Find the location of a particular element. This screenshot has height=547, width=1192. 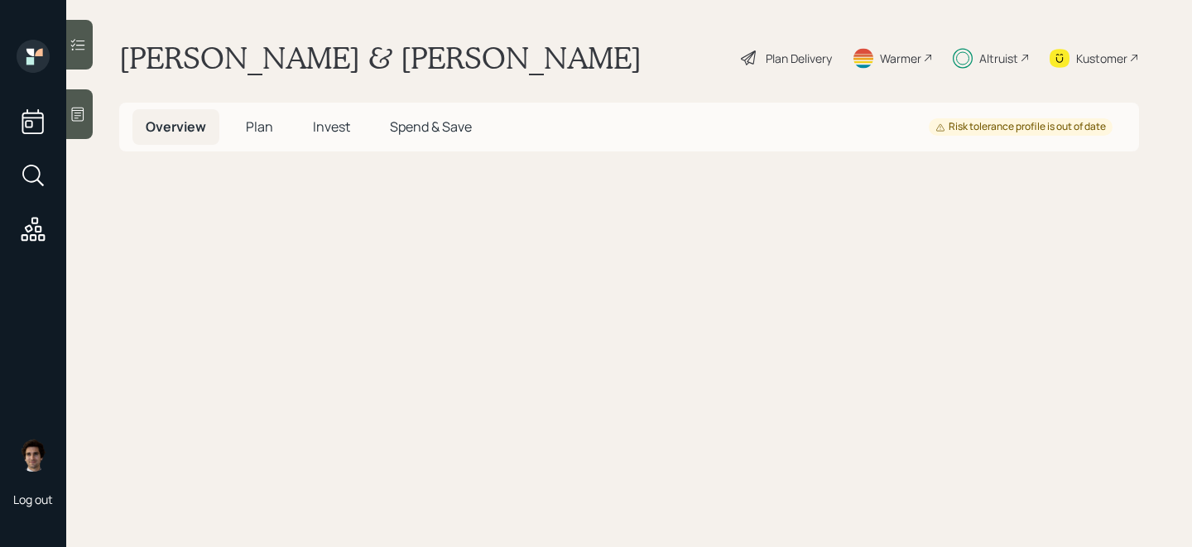

div: Warmer is located at coordinates (901, 58).